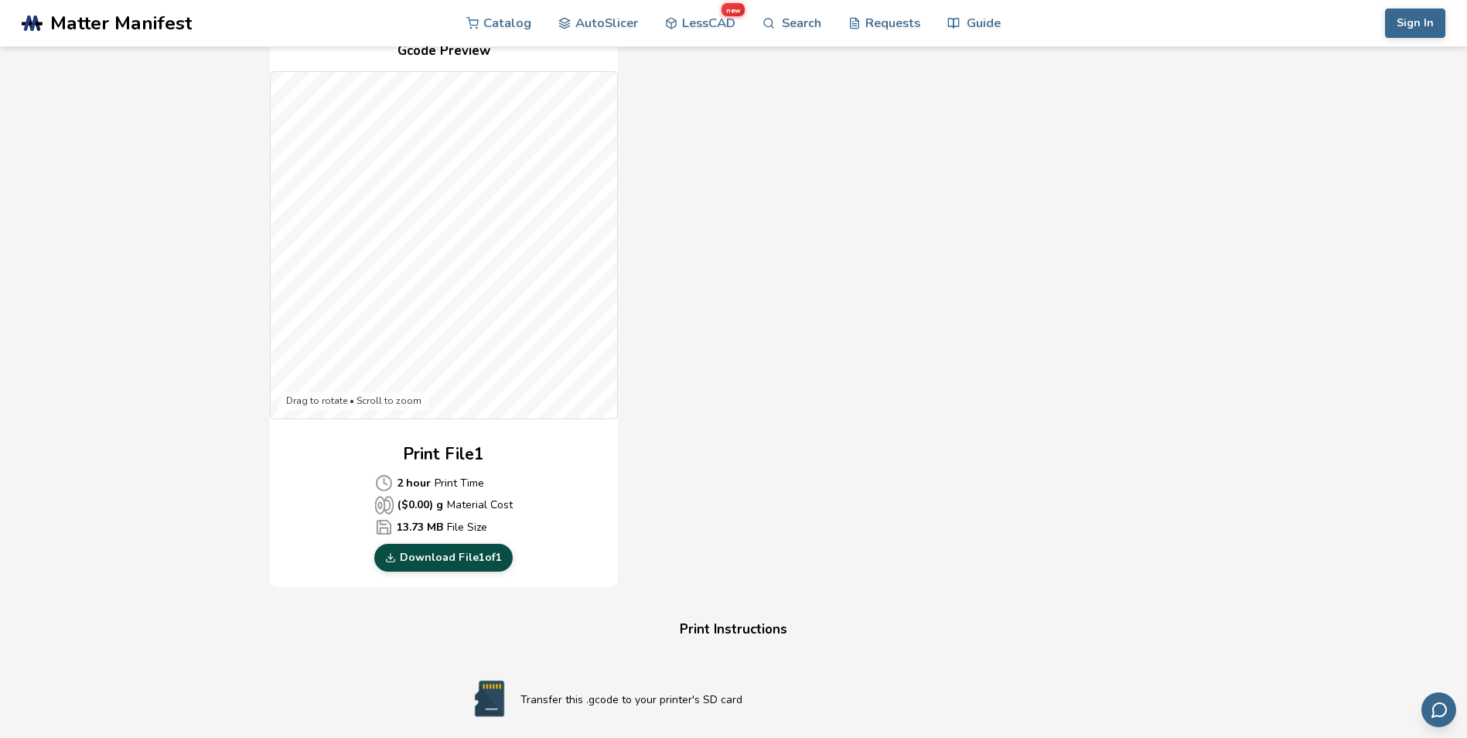 The image size is (1467, 738). Describe the element at coordinates (734, 629) in the screenshot. I see `h4: Print Instructions` at that location.